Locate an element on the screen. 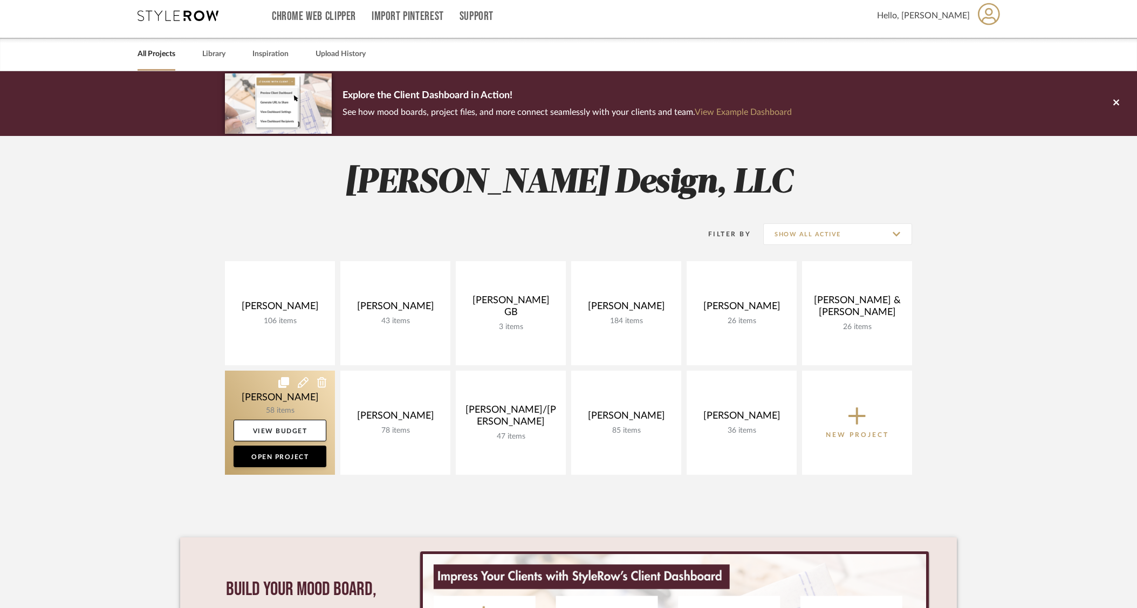  a: Inspiration is located at coordinates (270, 54).